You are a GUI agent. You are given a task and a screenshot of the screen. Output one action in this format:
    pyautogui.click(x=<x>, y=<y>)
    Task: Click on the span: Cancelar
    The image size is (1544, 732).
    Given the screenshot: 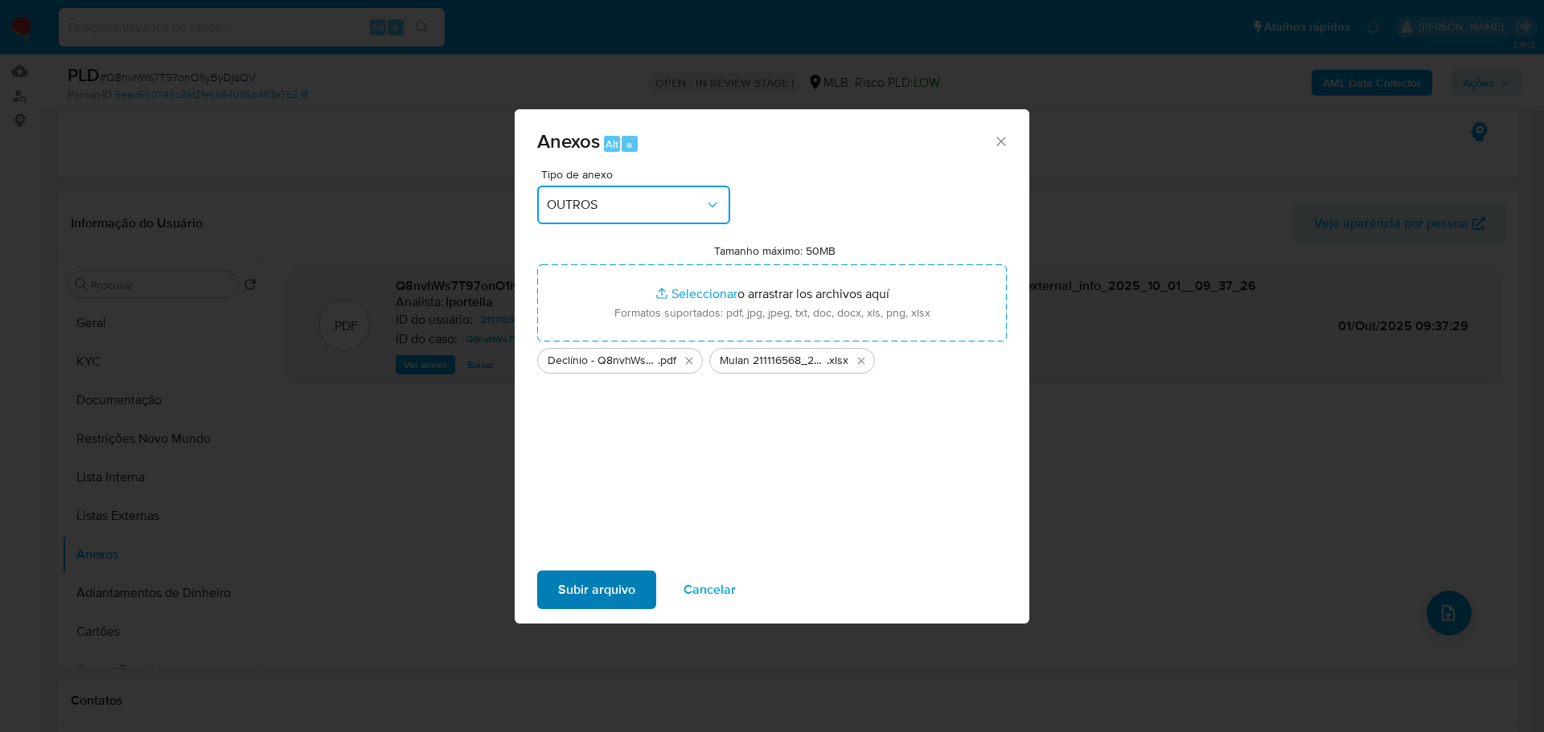 What is the action you would take?
    pyautogui.click(x=709, y=590)
    